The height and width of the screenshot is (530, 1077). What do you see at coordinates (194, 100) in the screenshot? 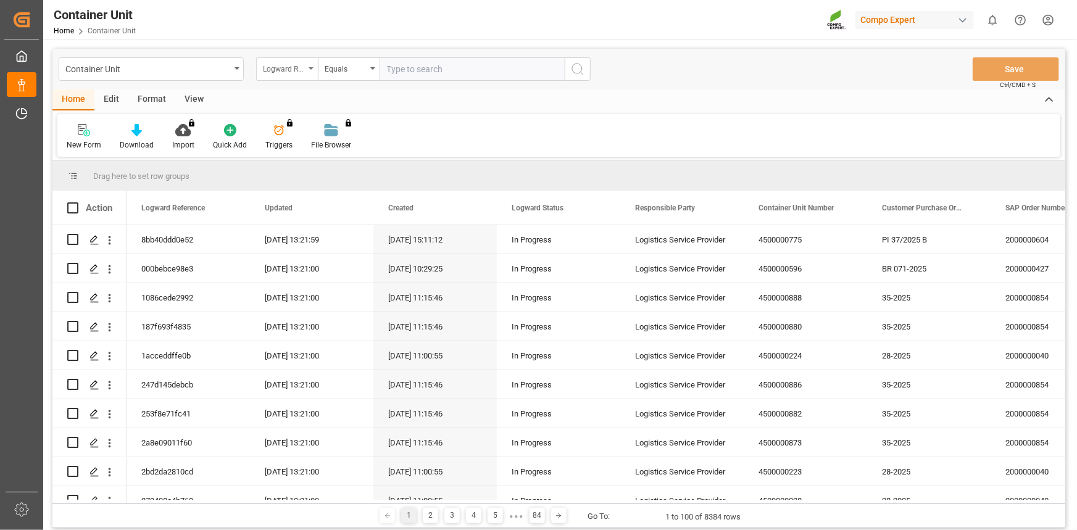
I see `div: View` at bounding box center [194, 100].